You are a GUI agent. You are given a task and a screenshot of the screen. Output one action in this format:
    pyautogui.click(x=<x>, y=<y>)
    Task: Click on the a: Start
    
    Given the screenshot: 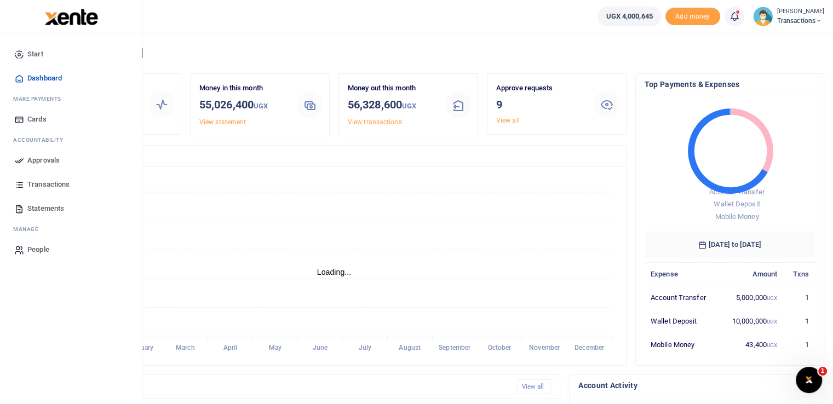 What is the action you would take?
    pyautogui.click(x=71, y=54)
    